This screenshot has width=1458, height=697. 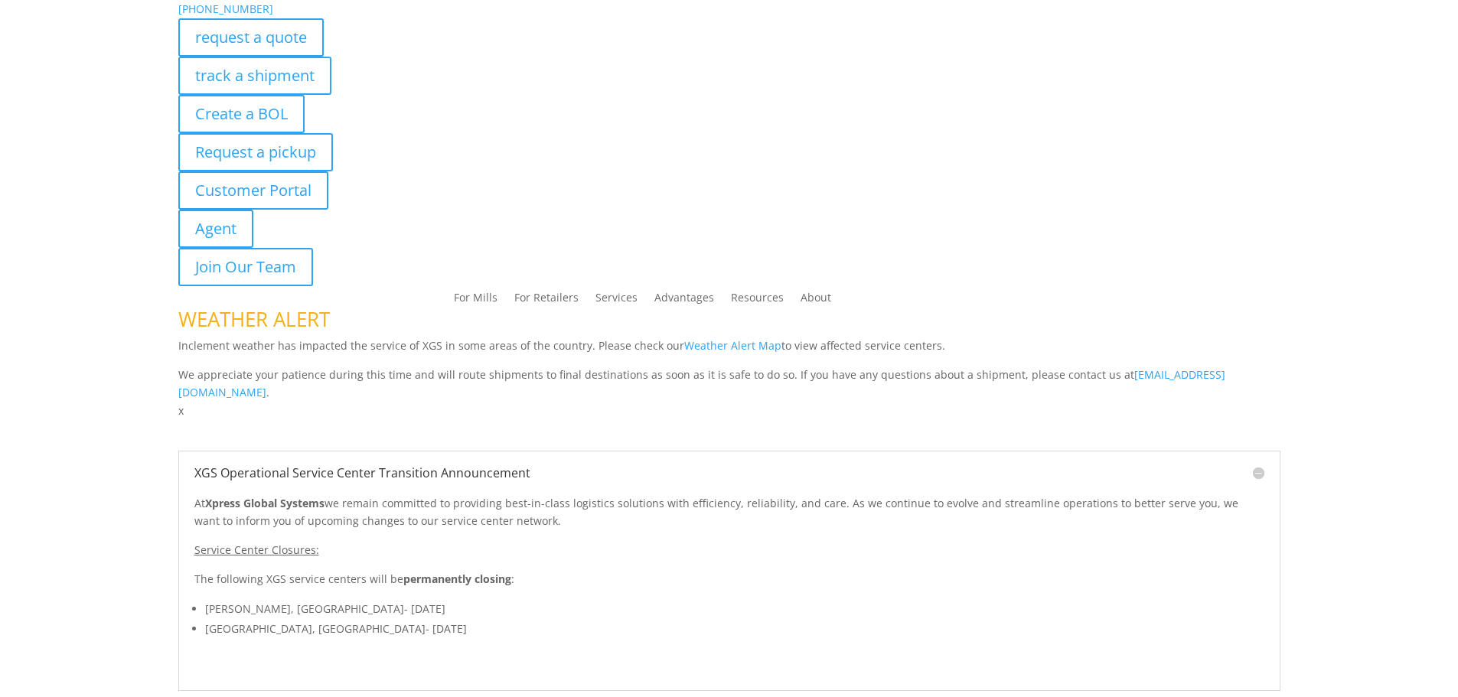 What do you see at coordinates (729, 518) in the screenshot?
I see `p: At we remain committed to providing best-in-class logistics solutions with efficiency, reliabilit...` at bounding box center [729, 518].